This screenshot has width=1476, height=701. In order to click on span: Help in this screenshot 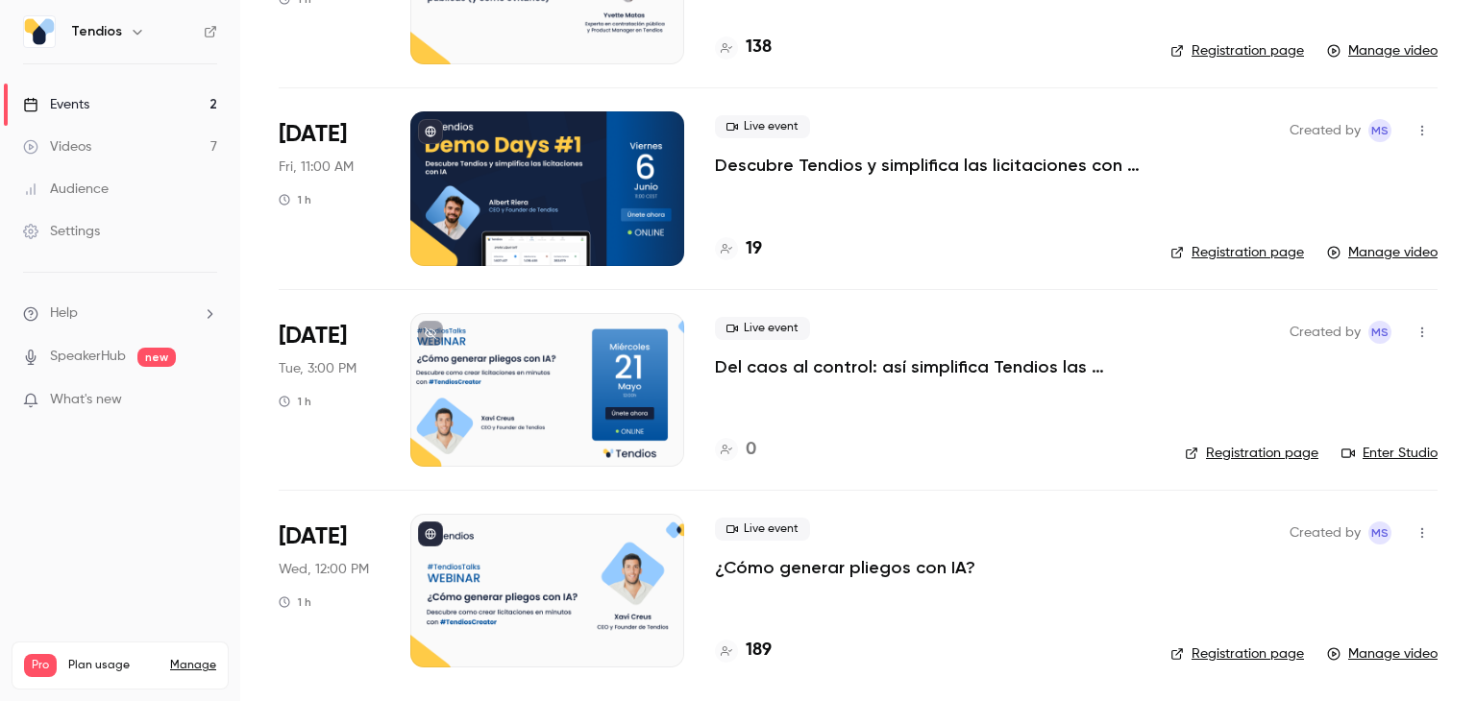, I will do `click(63, 313)`.